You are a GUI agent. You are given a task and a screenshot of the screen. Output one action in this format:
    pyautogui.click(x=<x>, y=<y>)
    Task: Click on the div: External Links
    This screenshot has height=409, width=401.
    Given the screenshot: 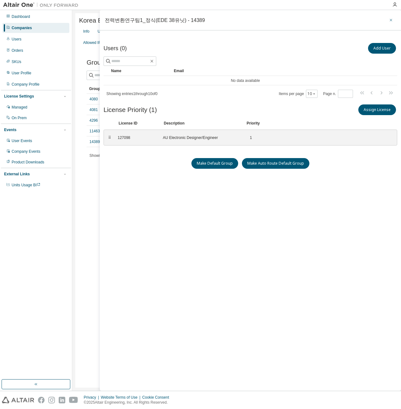 What is the action you would take?
    pyautogui.click(x=17, y=174)
    